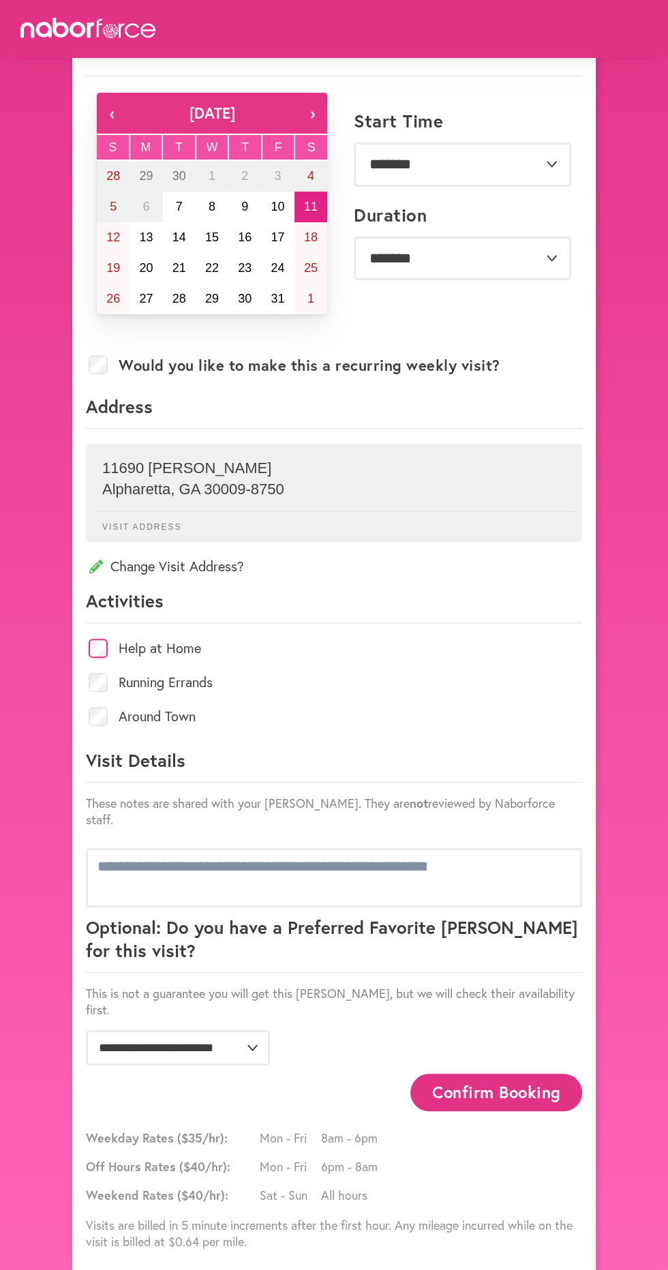  What do you see at coordinates (146, 207) in the screenshot?
I see `button: October 6, 2025` at bounding box center [146, 207].